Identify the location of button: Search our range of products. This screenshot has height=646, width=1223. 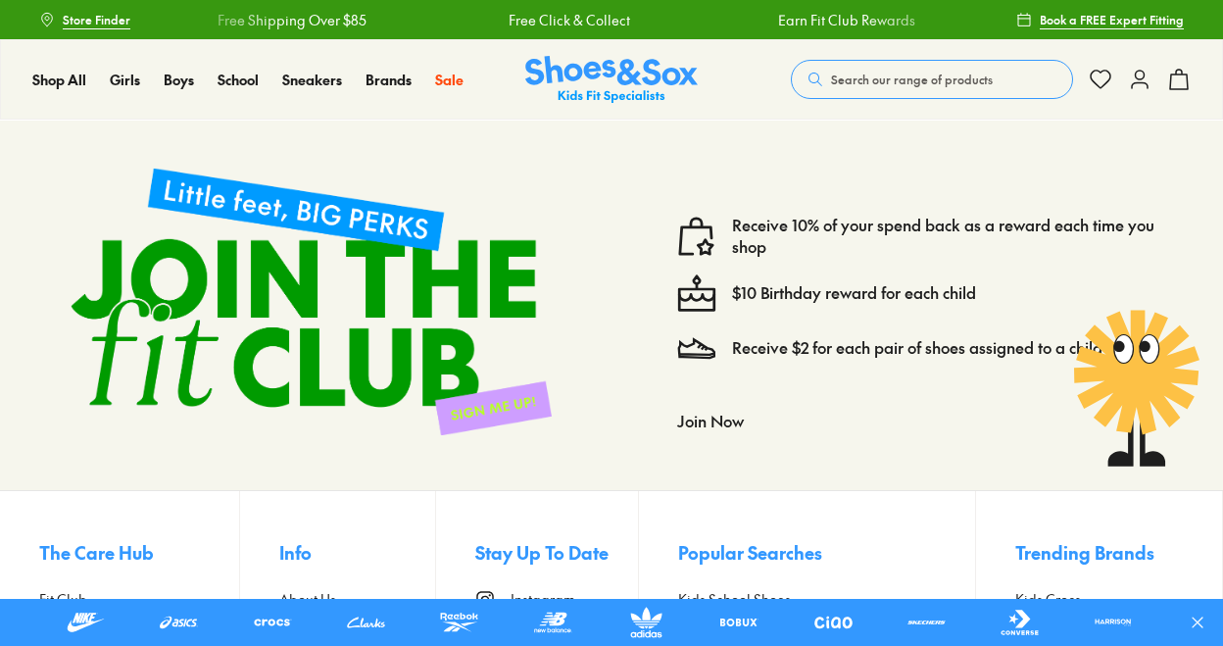
(932, 79).